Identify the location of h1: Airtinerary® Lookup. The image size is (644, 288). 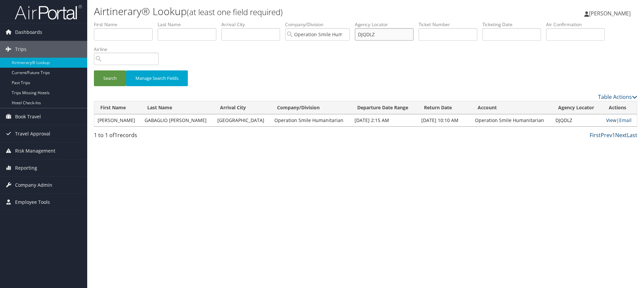
(275, 11).